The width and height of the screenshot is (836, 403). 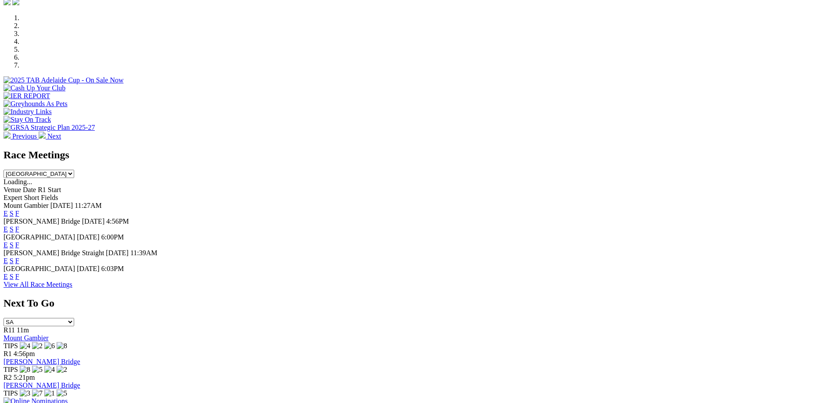 What do you see at coordinates (7, 354) in the screenshot?
I see `span: R1` at bounding box center [7, 354].